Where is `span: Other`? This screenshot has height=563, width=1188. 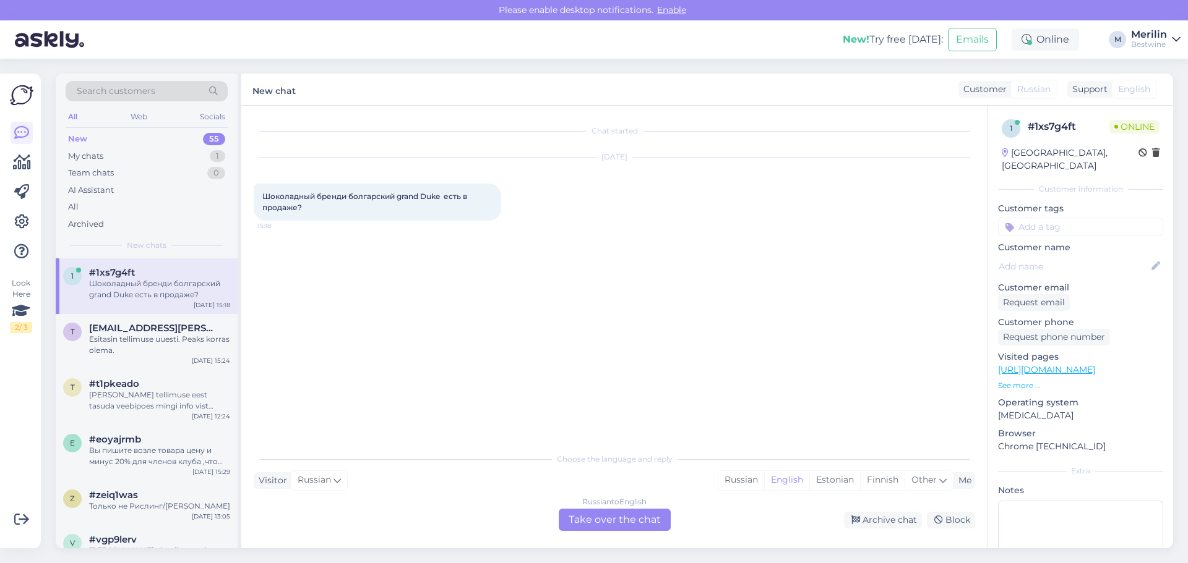 span: Other is located at coordinates (923, 480).